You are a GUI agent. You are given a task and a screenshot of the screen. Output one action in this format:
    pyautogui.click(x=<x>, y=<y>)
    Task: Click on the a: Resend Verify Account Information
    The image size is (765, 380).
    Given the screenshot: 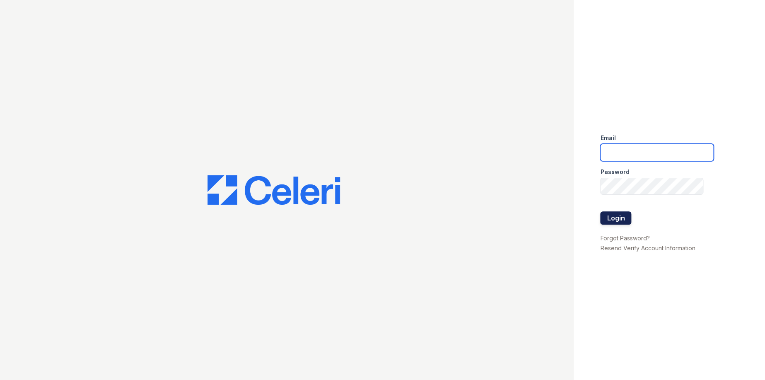 What is the action you would take?
    pyautogui.click(x=648, y=248)
    